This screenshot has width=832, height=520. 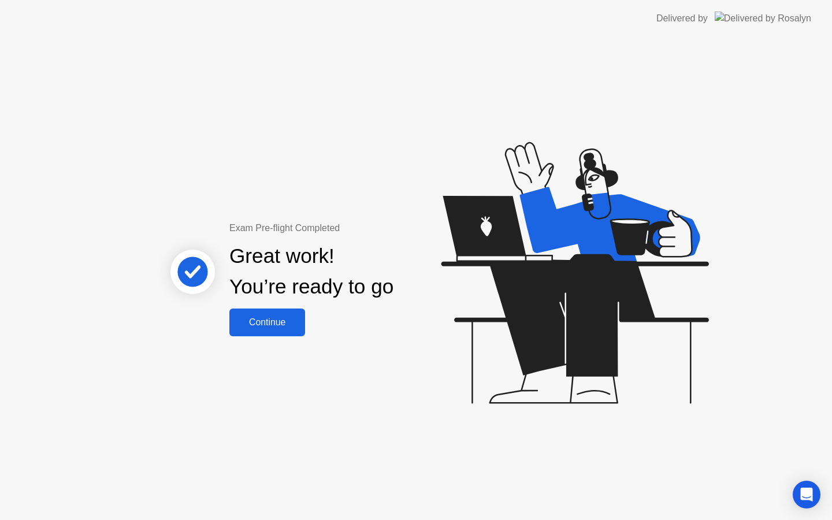 I want to click on div: Continue, so click(x=267, y=322).